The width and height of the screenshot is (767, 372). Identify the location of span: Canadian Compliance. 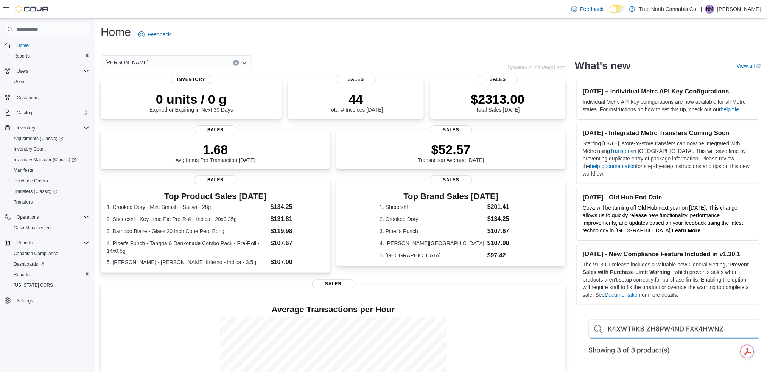
(50, 254).